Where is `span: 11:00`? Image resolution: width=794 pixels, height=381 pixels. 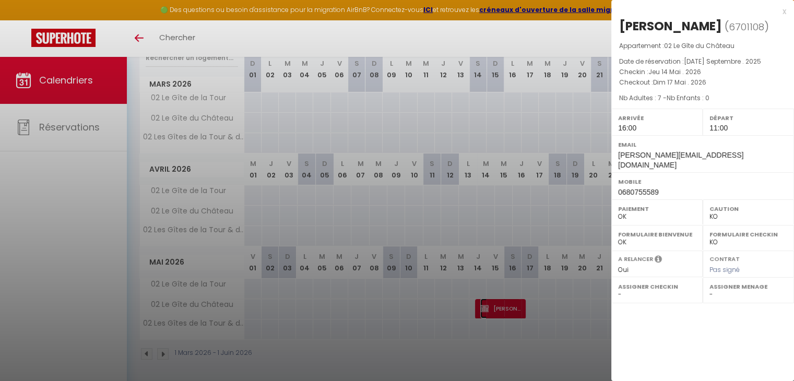 span: 11:00 is located at coordinates (718, 128).